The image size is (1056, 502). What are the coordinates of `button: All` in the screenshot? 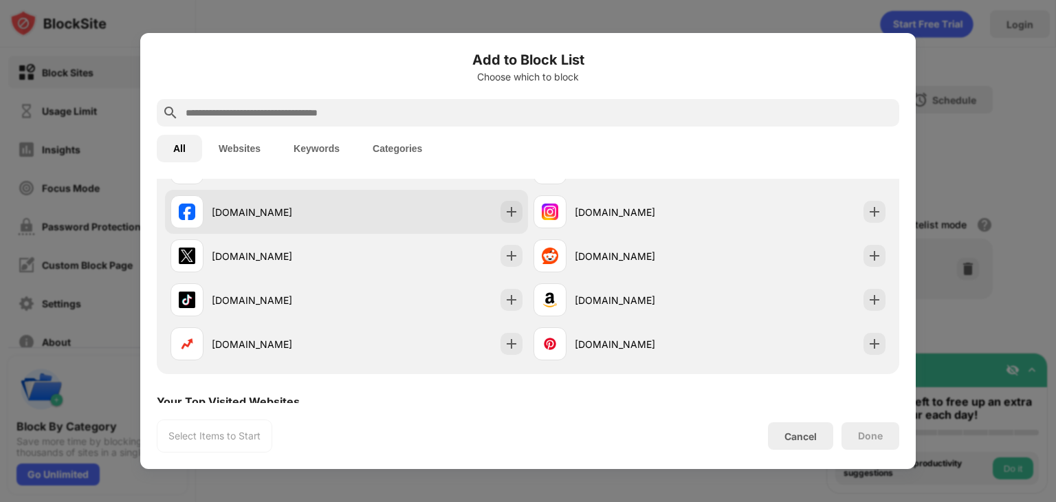 It's located at (179, 148).